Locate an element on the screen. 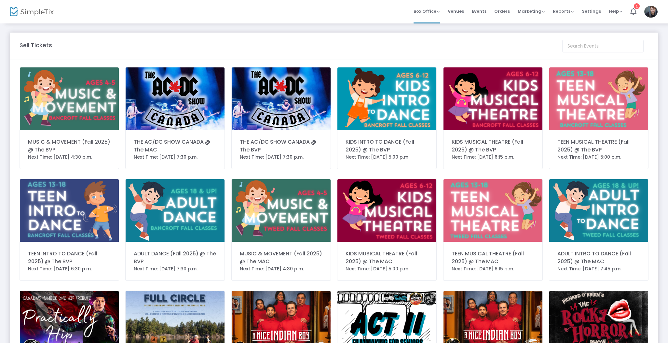  div: MUSIC & MOVEMENT (Fall 2025) @ The BVP is located at coordinates (69, 146).